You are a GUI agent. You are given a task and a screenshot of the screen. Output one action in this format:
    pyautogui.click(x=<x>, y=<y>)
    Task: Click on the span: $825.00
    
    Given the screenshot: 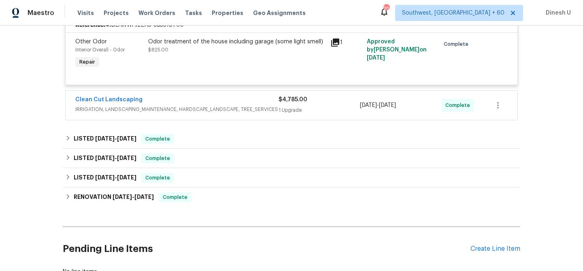 What is the action you would take?
    pyautogui.click(x=158, y=50)
    